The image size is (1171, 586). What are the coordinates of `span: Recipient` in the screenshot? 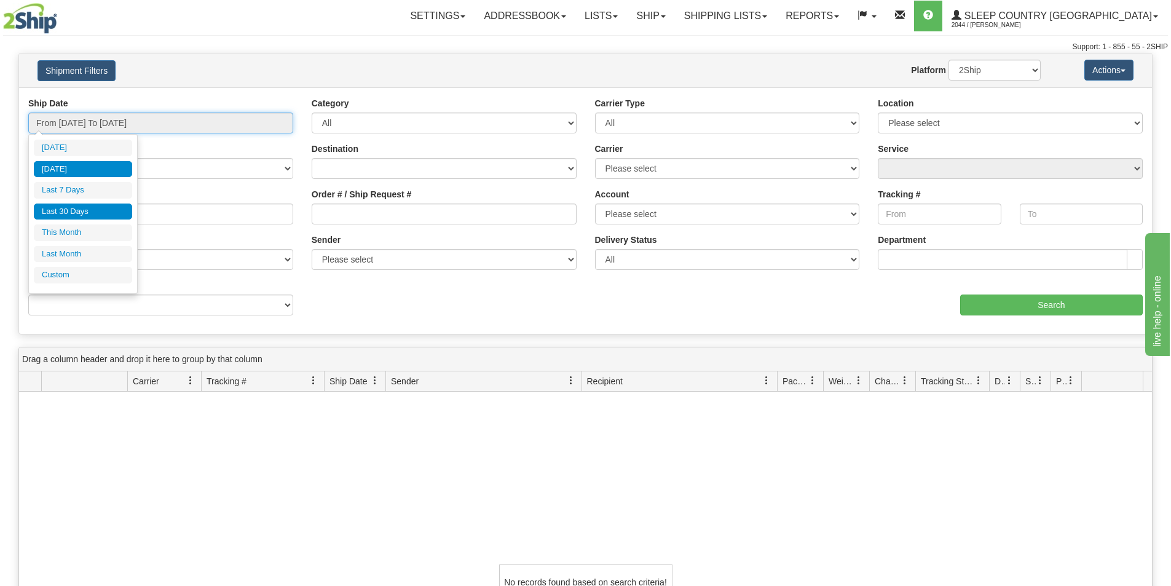 It's located at (605, 381).